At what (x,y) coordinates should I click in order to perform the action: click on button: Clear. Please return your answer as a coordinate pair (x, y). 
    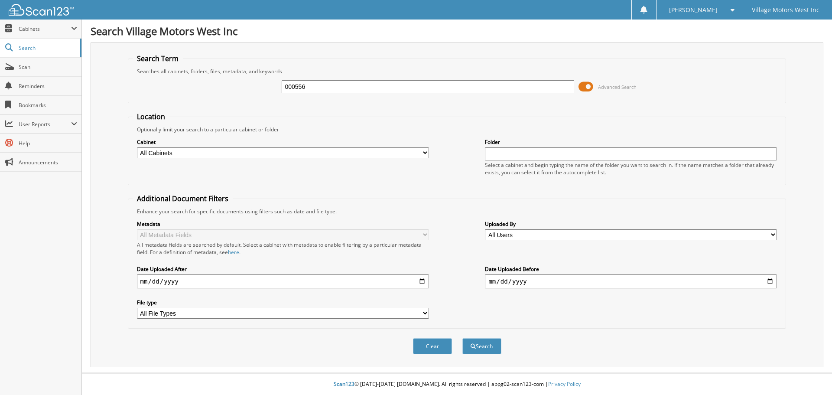
    Looking at the image, I should click on (432, 346).